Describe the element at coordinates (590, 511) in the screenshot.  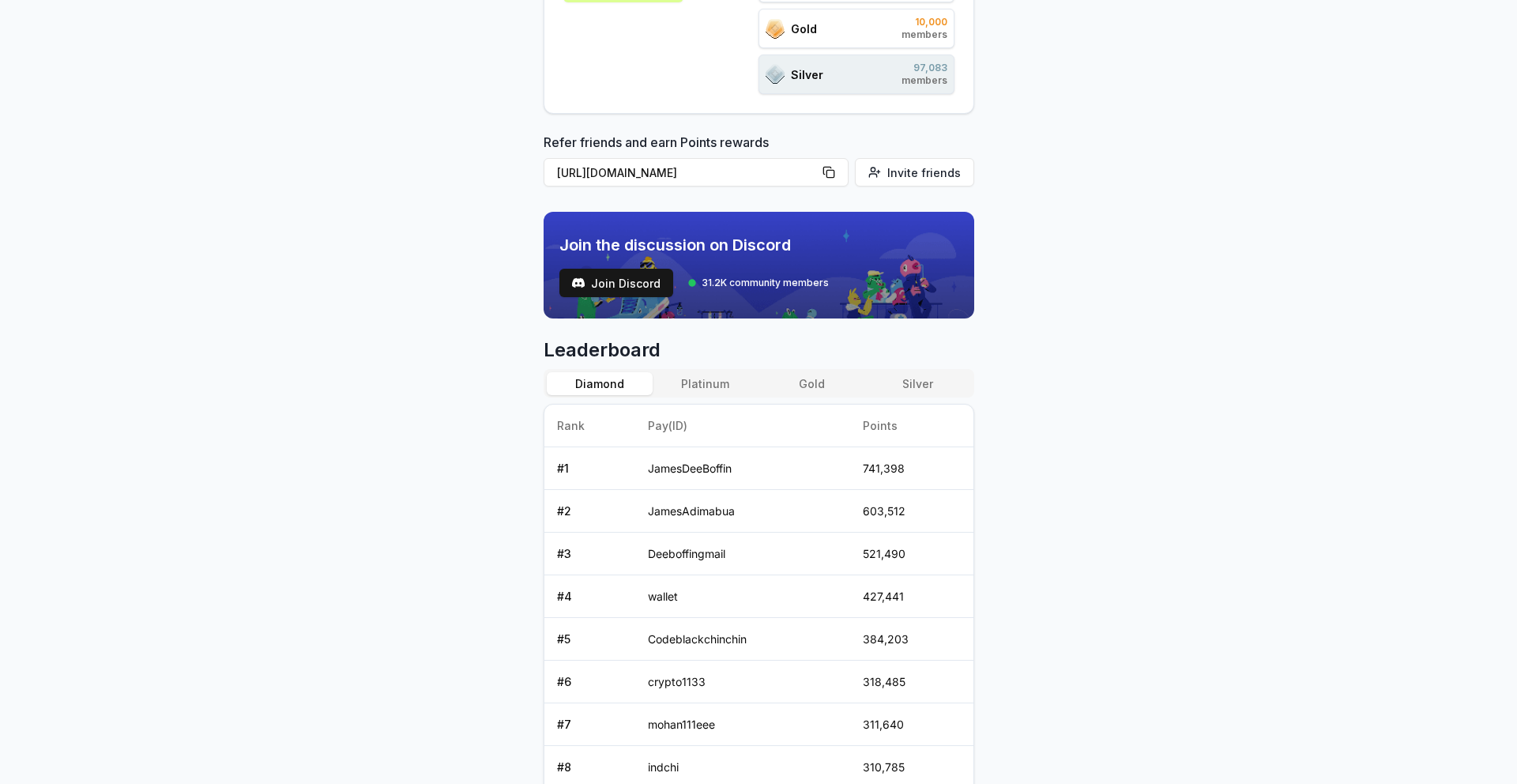
I see `td: # 2` at that location.